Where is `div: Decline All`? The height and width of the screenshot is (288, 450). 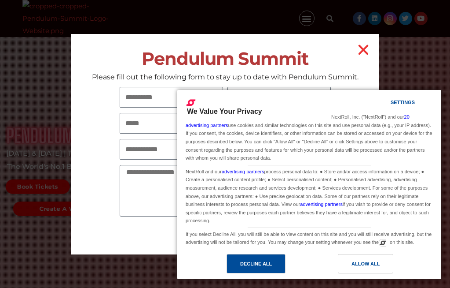 div: Decline All is located at coordinates (256, 263).